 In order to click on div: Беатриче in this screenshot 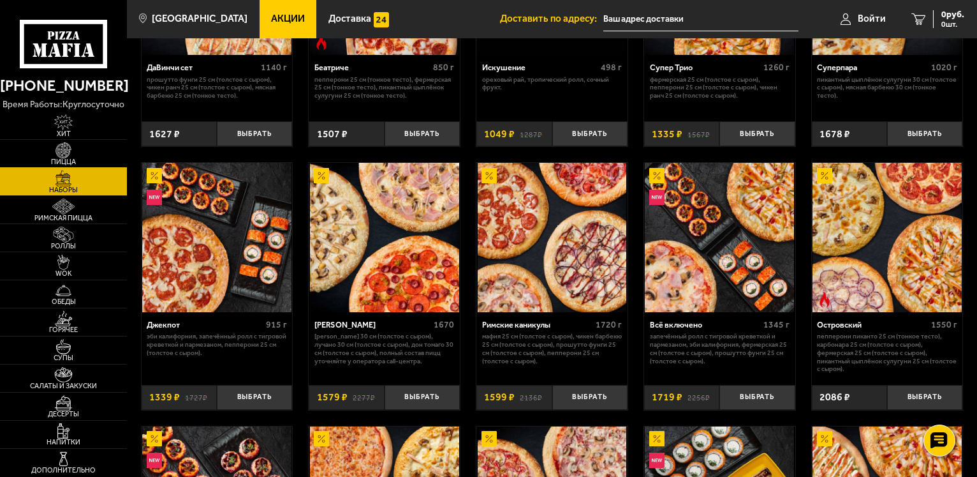, I will do `click(372, 67)`.